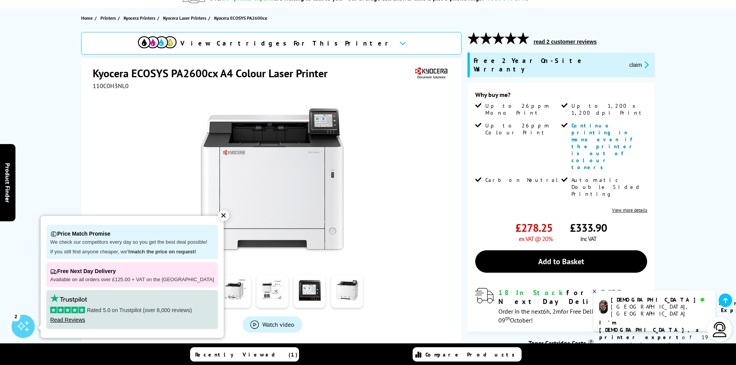 The width and height of the screenshot is (736, 365). Describe the element at coordinates (278, 324) in the screenshot. I see `span: Watch video` at that location.